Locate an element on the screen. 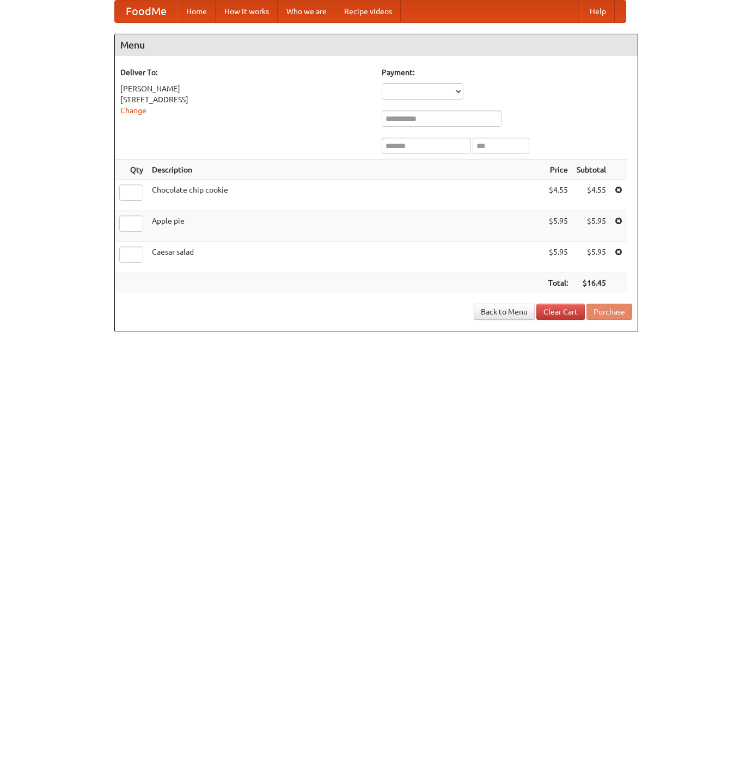 The width and height of the screenshot is (740, 770). a: Clear Cart is located at coordinates (560, 312).